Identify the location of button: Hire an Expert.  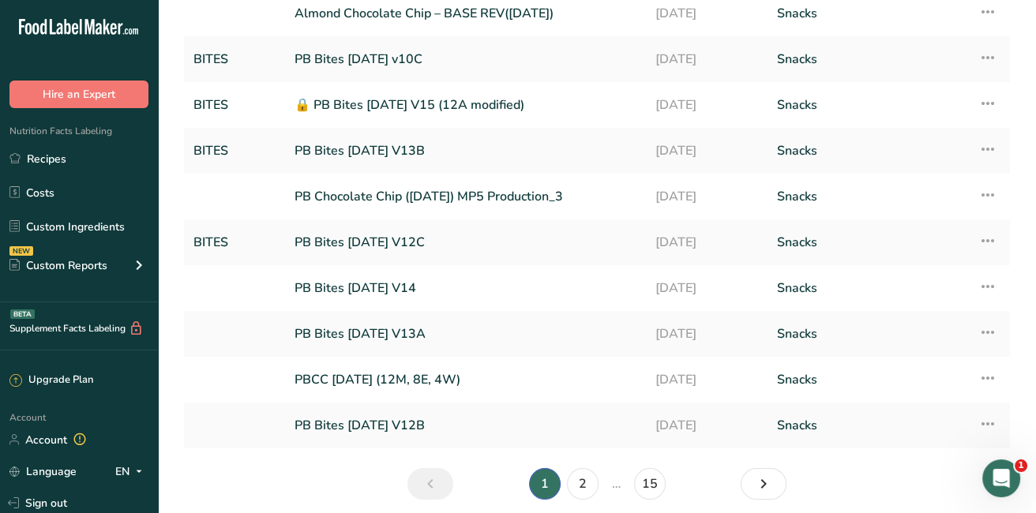
(79, 94).